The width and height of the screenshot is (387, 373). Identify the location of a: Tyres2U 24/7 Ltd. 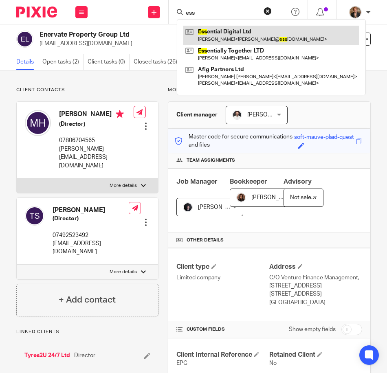
(47, 356).